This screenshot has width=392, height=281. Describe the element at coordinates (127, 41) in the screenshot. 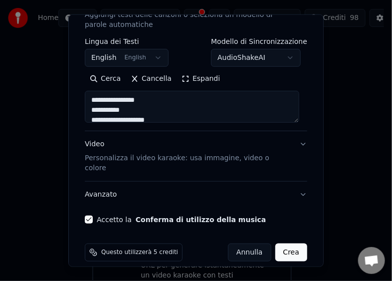

I see `label: Lingua dei Testi` at that location.